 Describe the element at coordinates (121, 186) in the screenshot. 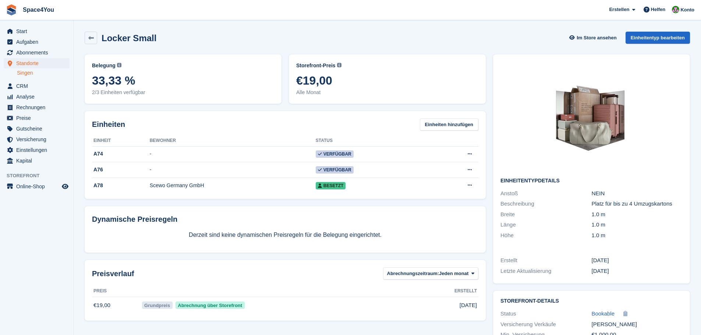

I see `div: A78` at that location.